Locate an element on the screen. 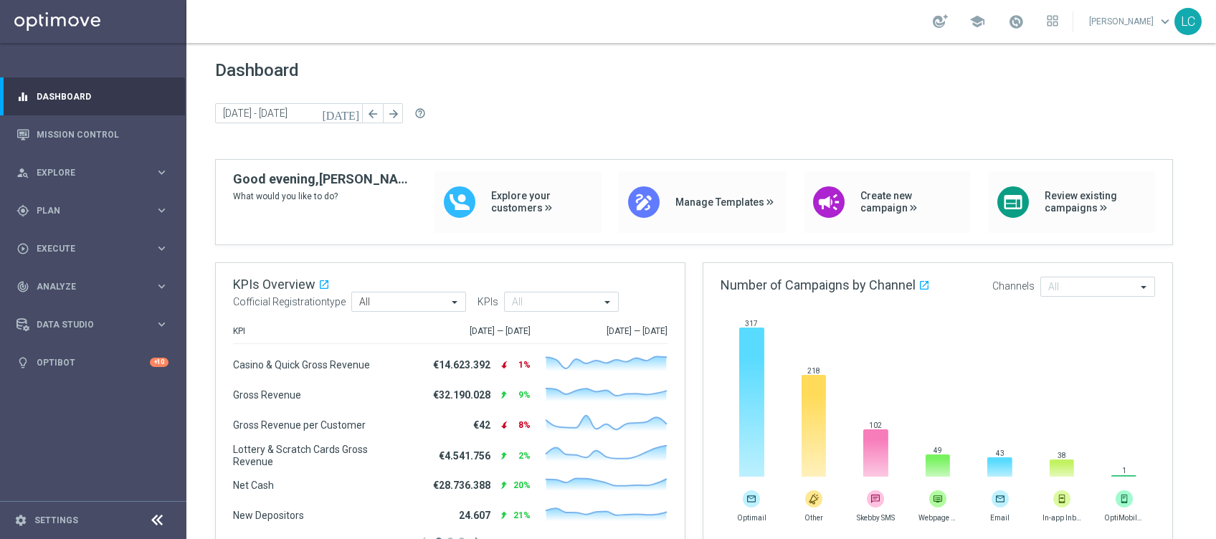 The image size is (1216, 539). span: Explore is located at coordinates (95, 173).